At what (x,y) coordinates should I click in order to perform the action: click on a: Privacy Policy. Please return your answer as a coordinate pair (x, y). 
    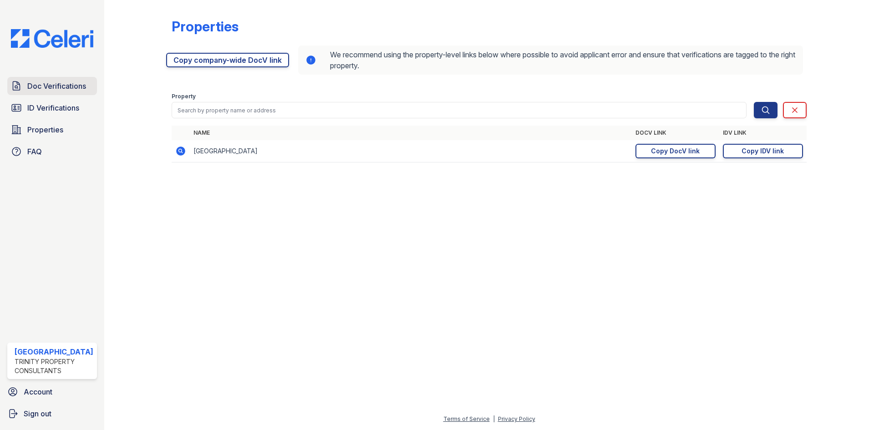
    Looking at the image, I should click on (517, 419).